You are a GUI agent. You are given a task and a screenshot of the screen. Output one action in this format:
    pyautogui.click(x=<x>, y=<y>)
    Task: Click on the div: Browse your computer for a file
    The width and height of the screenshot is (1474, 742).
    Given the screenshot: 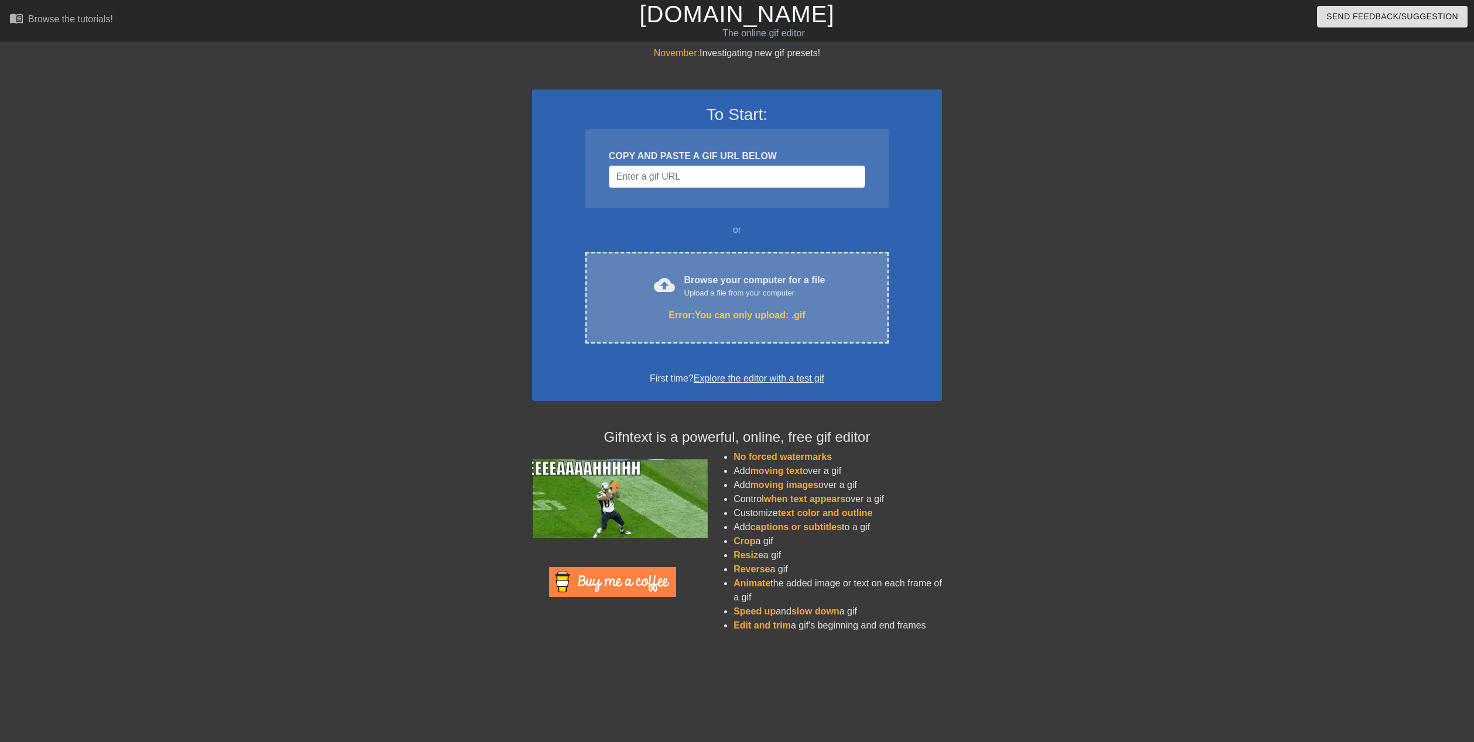 What is the action you would take?
    pyautogui.click(x=755, y=286)
    